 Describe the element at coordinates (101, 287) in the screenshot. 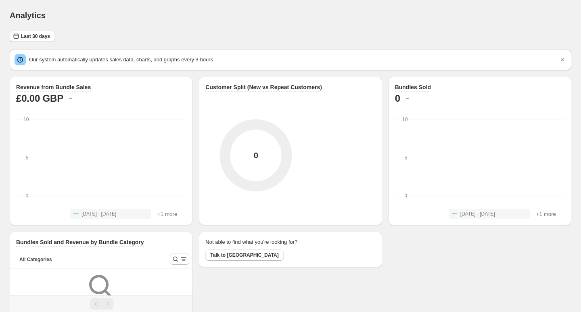

I see `img: Empty search results` at that location.